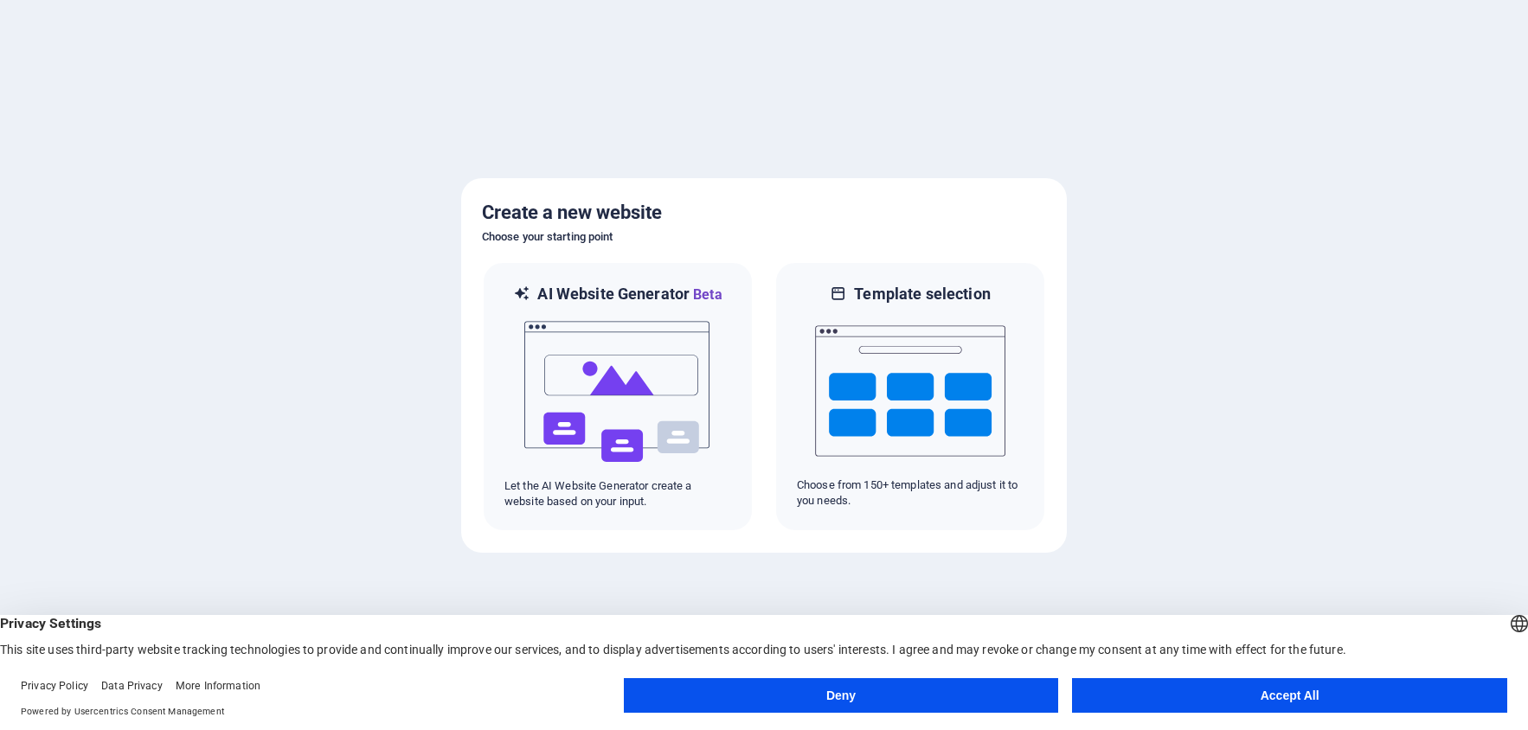  Describe the element at coordinates (764, 237) in the screenshot. I see `h6: Choose your starting point` at that location.